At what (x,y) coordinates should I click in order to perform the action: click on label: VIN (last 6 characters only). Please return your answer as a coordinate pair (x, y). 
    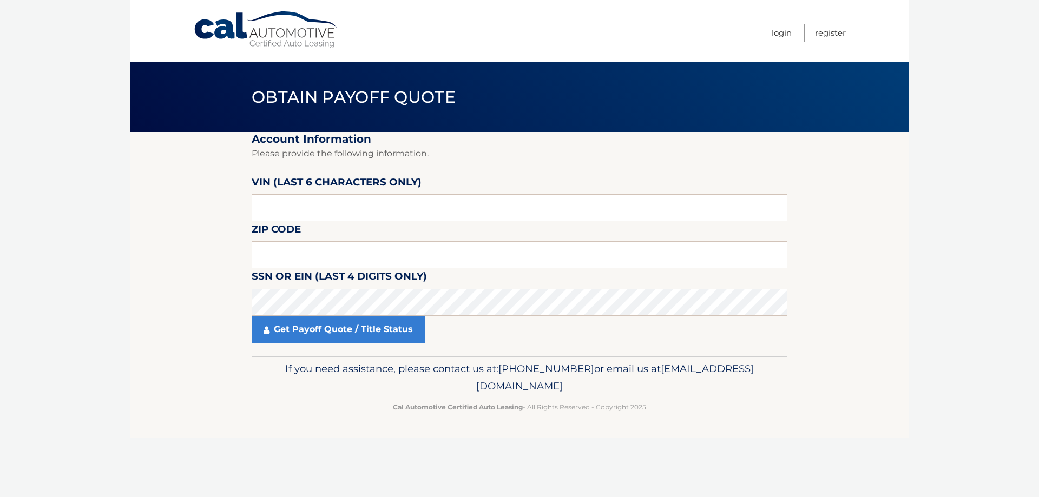
    Looking at the image, I should click on (336, 184).